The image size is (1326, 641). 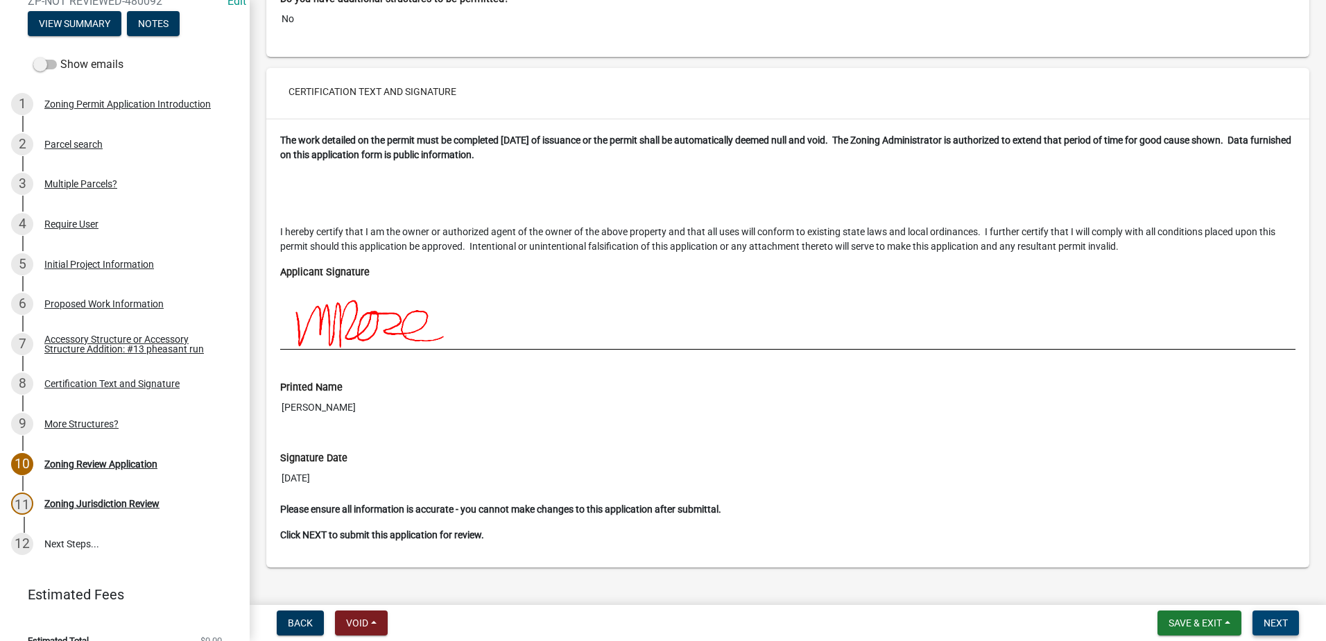 What do you see at coordinates (102, 504) in the screenshot?
I see `div: Zoning Jurisdiction Review` at bounding box center [102, 504].